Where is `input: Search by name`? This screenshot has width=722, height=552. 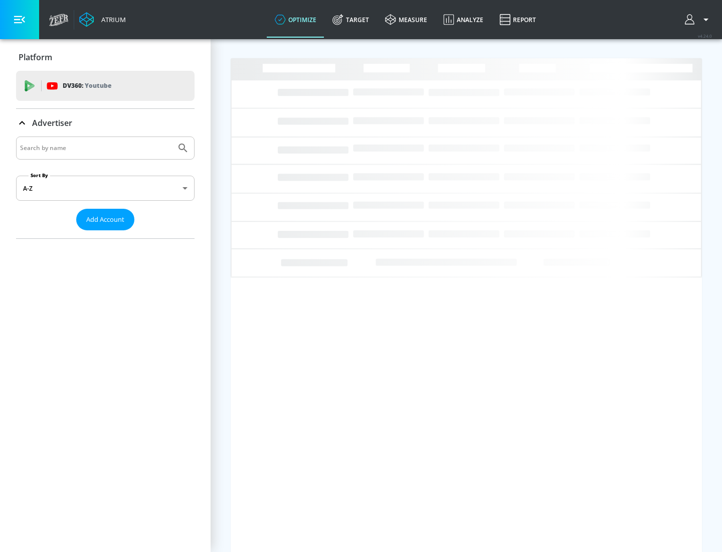 input: Search by name is located at coordinates (96, 148).